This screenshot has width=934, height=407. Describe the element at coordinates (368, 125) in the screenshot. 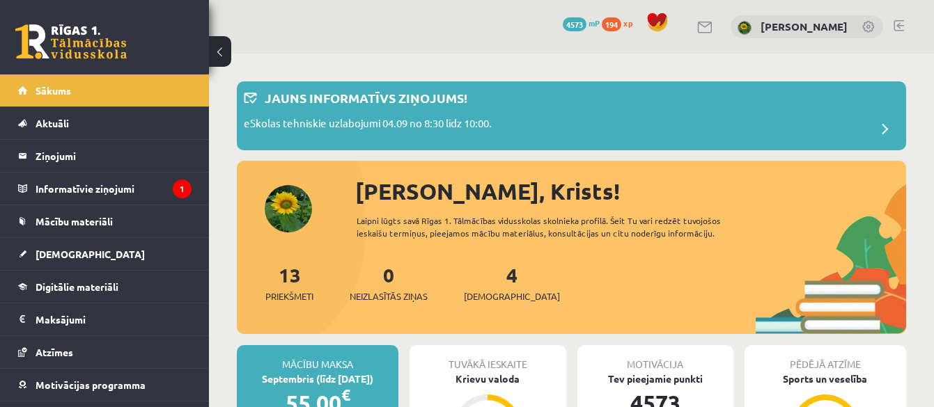

I see `p: eSkolas tehniskie uzlabojumi 04.09 no 8:30 līdz 10:00.` at that location.